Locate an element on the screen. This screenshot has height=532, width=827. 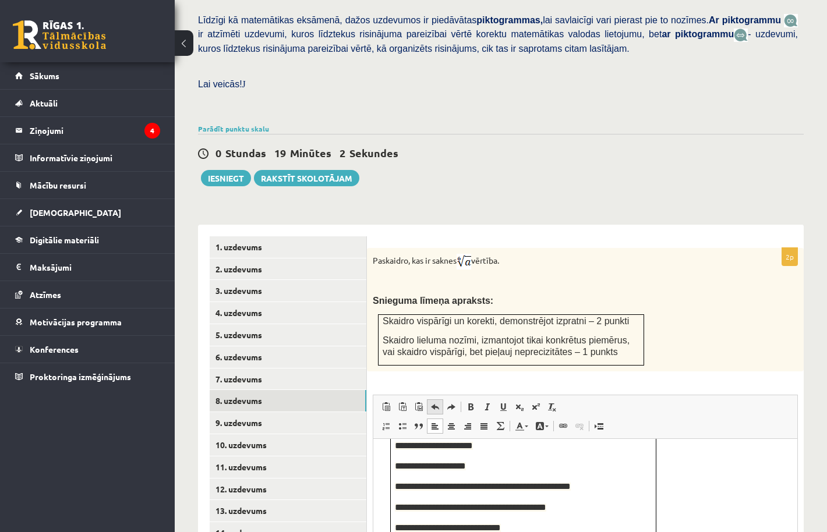
span: Motivācijas programma is located at coordinates (76, 322).